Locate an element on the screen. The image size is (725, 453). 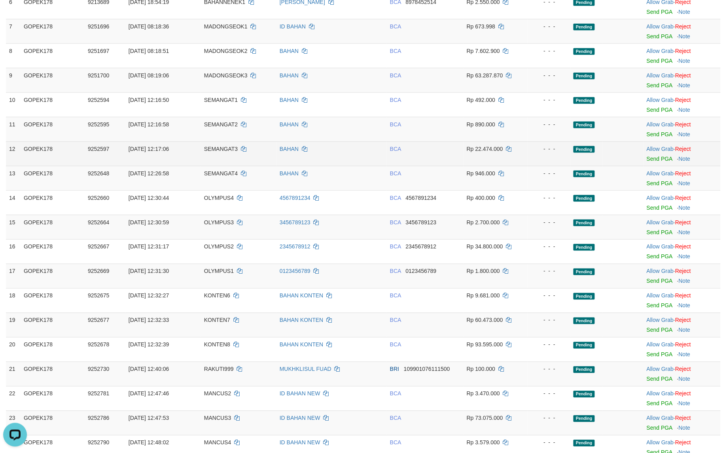
span: 9252781 is located at coordinates (98, 394).